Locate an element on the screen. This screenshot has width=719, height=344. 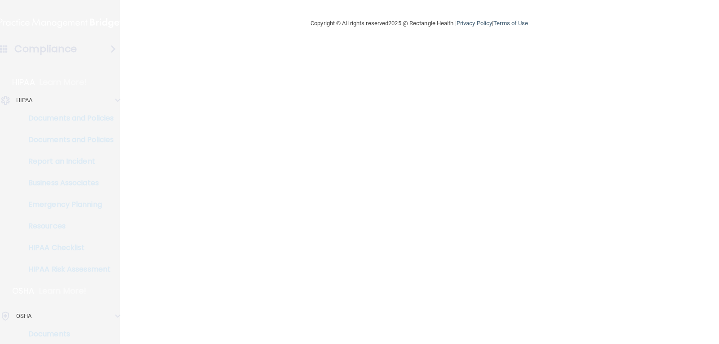
a: Privacy Policy is located at coordinates (474, 23).